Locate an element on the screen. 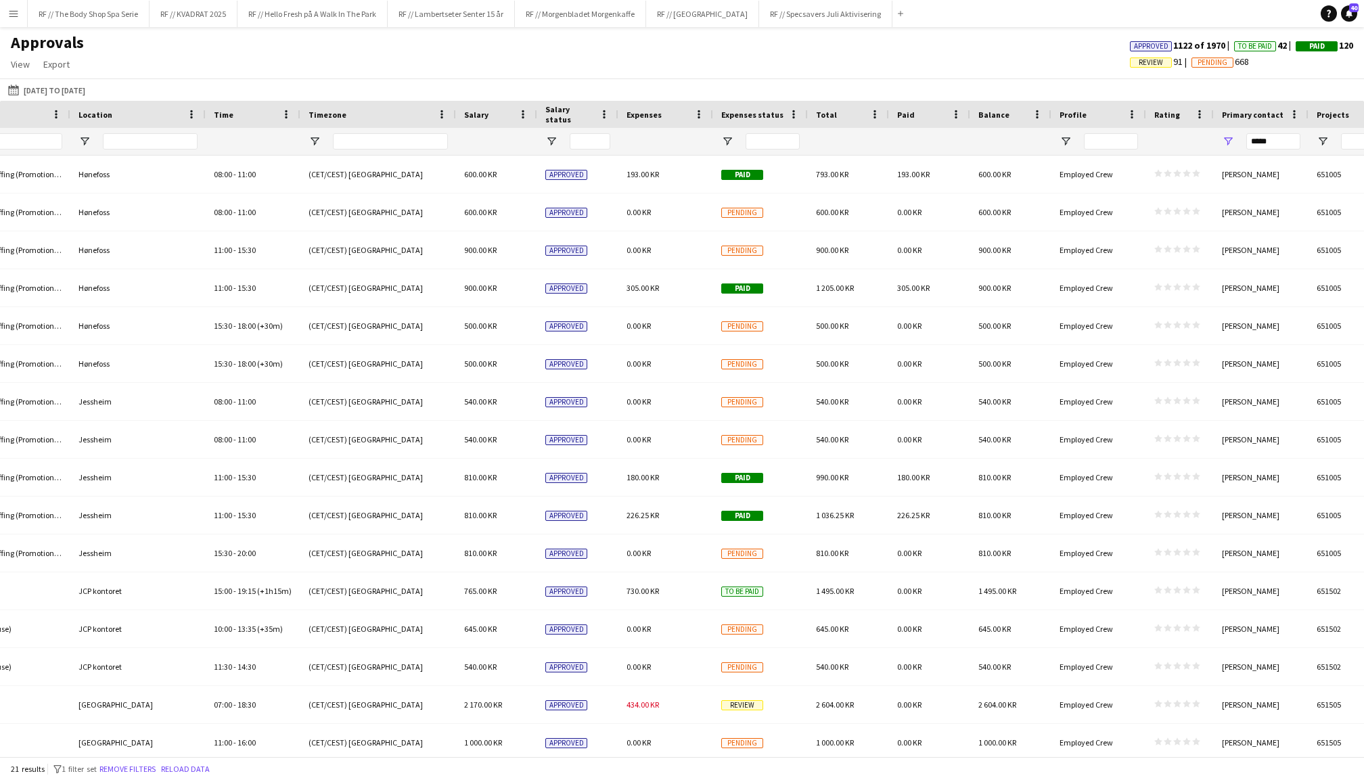  span: Projects is located at coordinates (1333, 114).